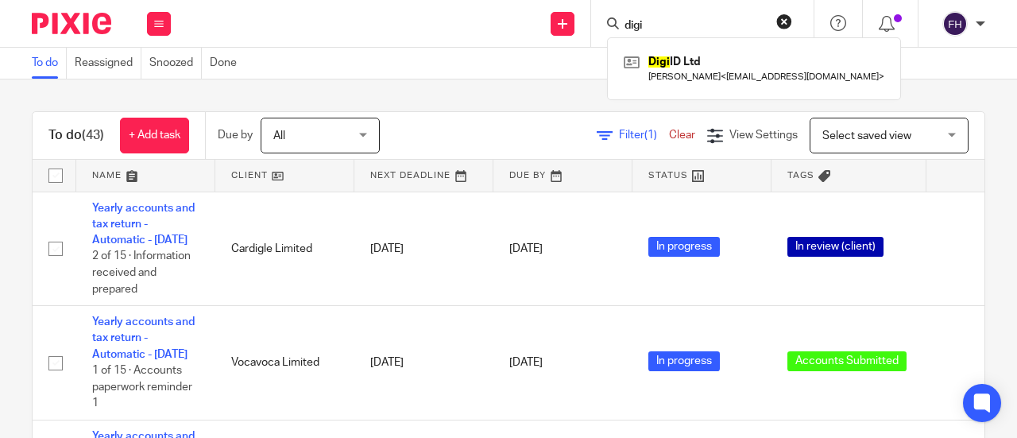 Image resolution: width=1017 pixels, height=438 pixels. Describe the element at coordinates (72, 23) in the screenshot. I see `img: Pixie` at that location.